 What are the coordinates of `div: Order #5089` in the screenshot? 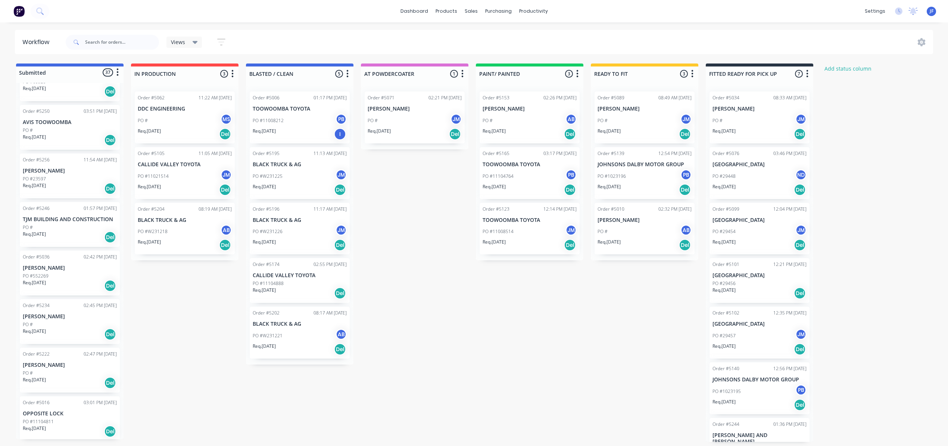 It's located at (611, 98).